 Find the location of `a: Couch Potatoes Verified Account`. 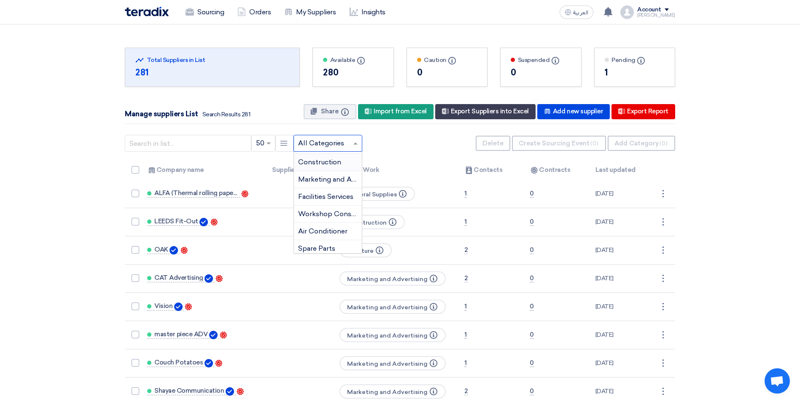

a: Couch Potatoes Verified Account is located at coordinates (181, 363).